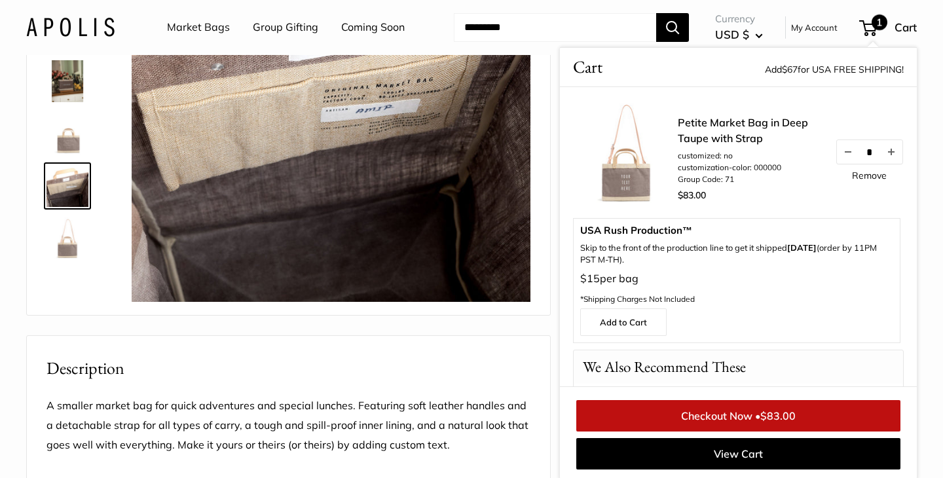 This screenshot has width=943, height=478. Describe the element at coordinates (372, 27) in the screenshot. I see `a: Coming Soon` at that location.